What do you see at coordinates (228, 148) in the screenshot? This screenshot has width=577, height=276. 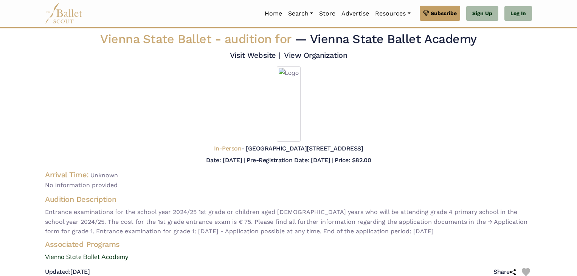 I see `span: In-Person` at bounding box center [228, 148].